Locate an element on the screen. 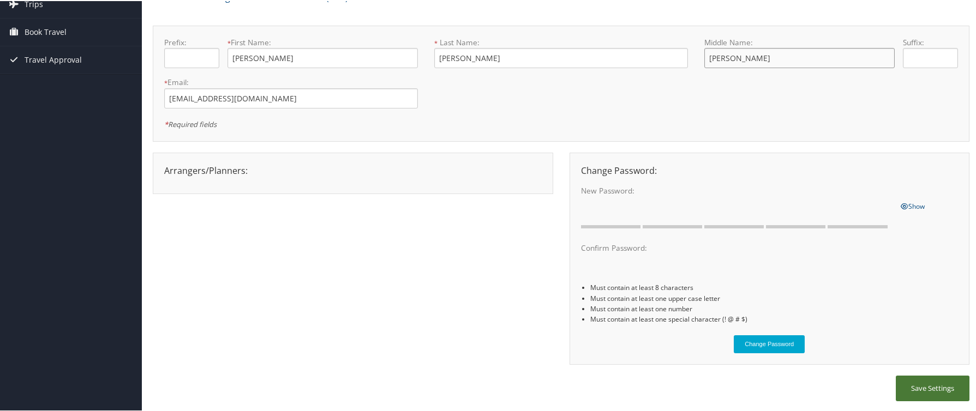 The height and width of the screenshot is (411, 976). span: Show is located at coordinates (913, 205).